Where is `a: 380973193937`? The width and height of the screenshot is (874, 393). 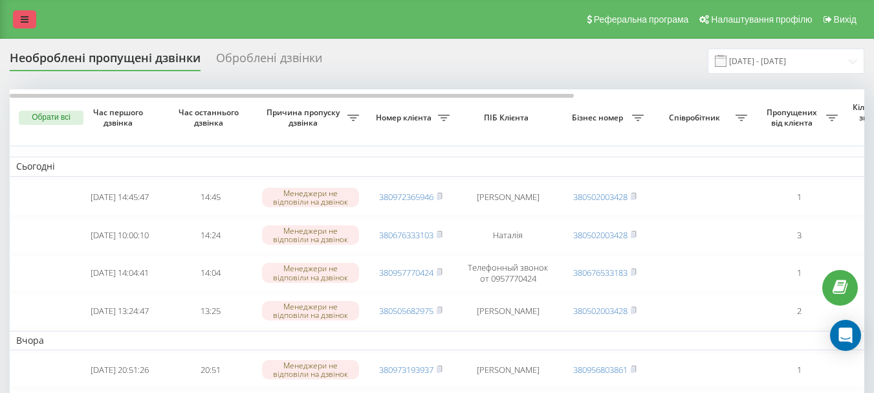 a: 380973193937 is located at coordinates (406, 369).